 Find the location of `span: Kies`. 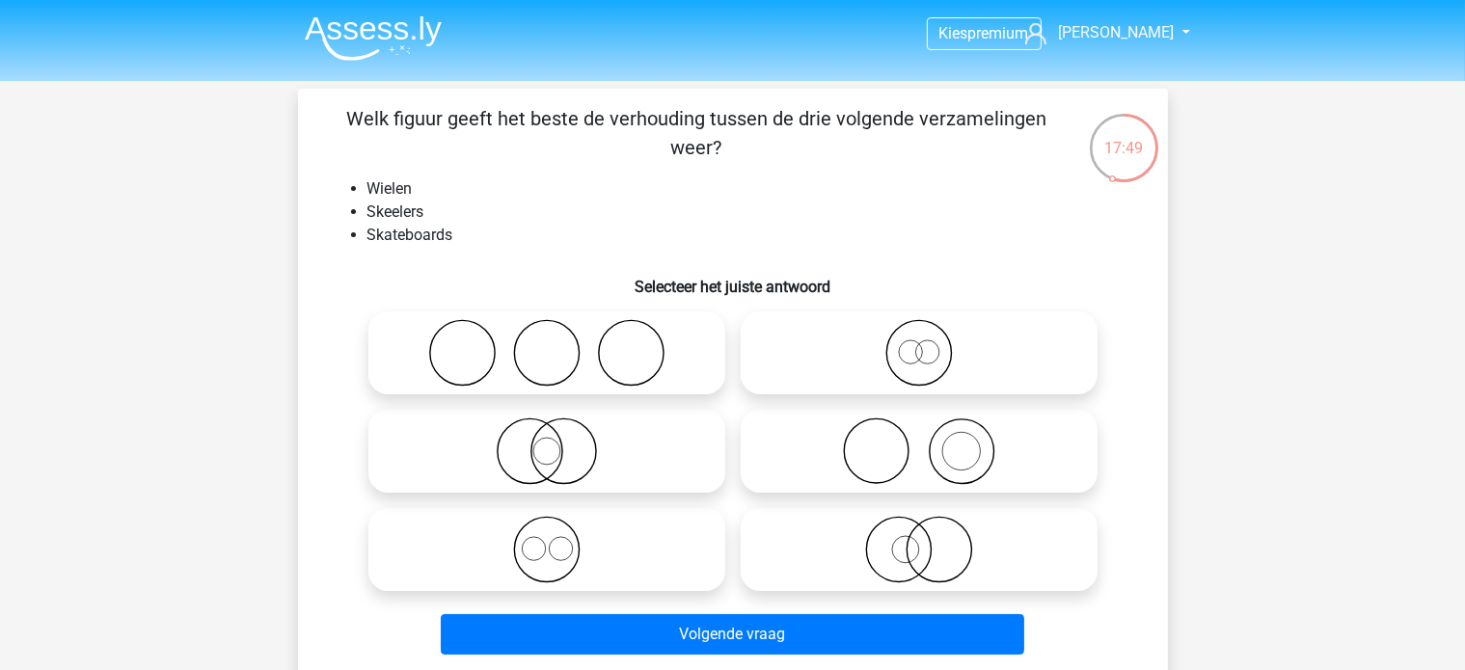

span: Kies is located at coordinates (954, 33).